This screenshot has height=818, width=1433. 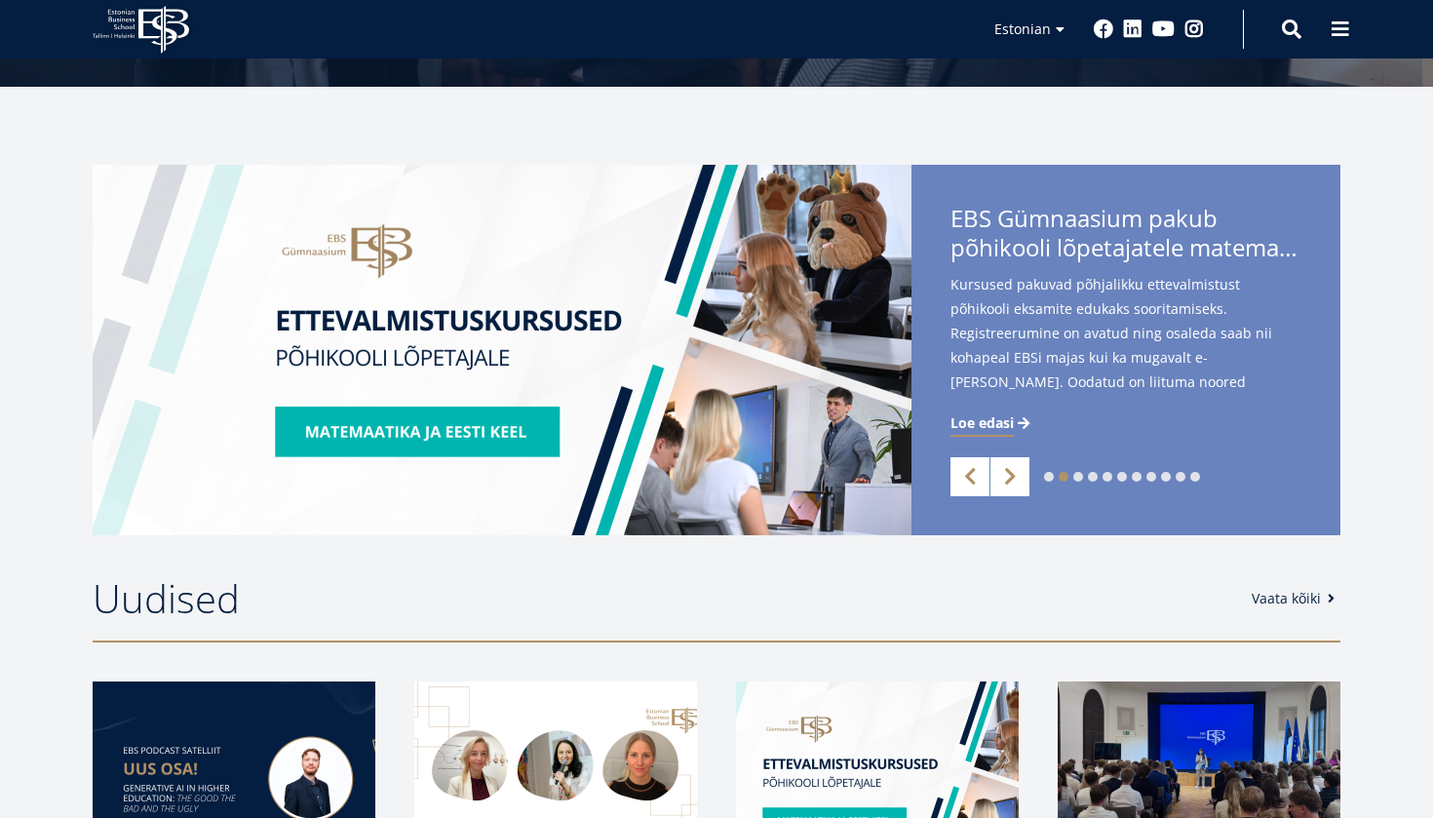 What do you see at coordinates (1195, 477) in the screenshot?
I see `a: 11` at bounding box center [1195, 477].